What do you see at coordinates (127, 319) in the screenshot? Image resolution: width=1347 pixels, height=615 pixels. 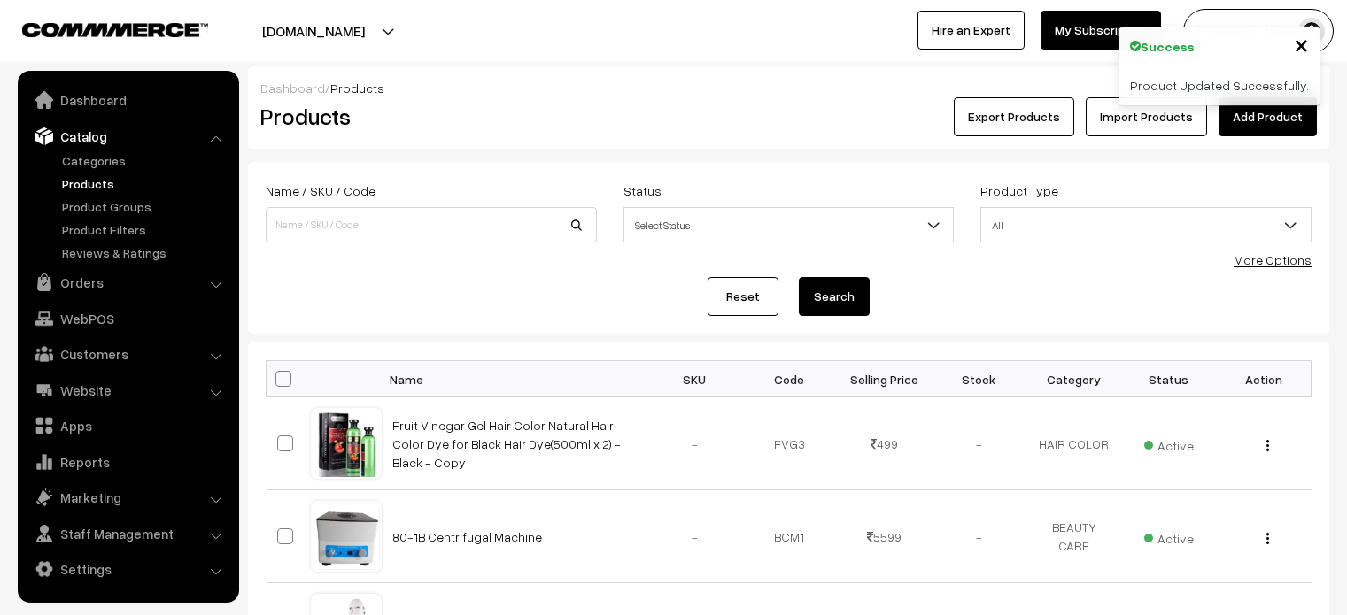 I see `a: WebPOS` at bounding box center [127, 319].